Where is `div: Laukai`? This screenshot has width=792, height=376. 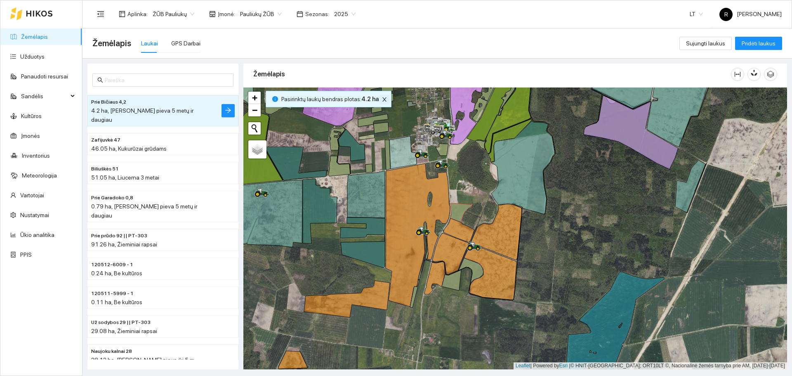
div: Laukai is located at coordinates (149, 43).